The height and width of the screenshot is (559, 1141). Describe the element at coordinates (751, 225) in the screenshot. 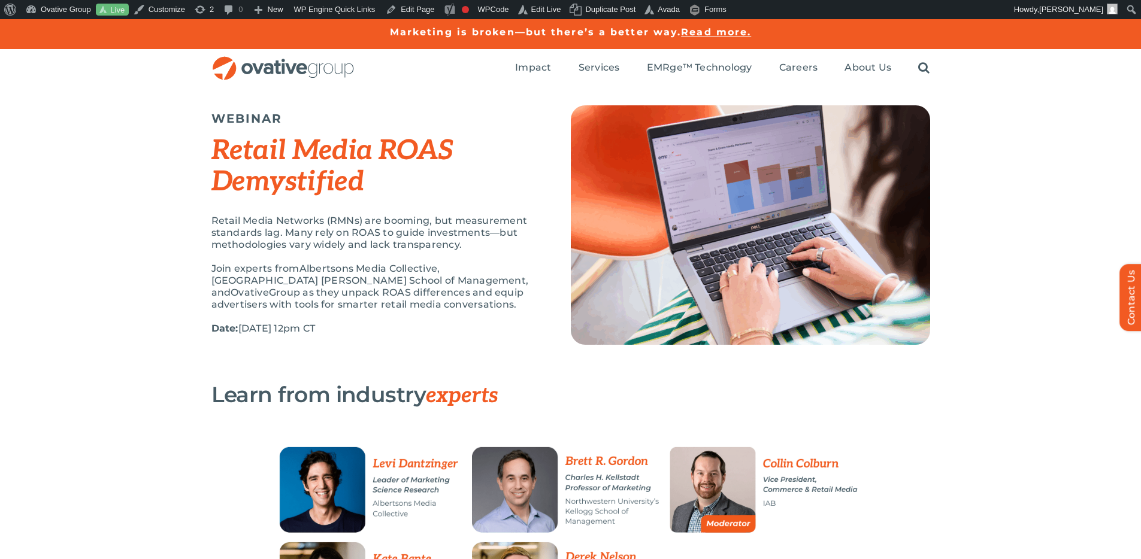

I see `img: Top Image (2)` at that location.